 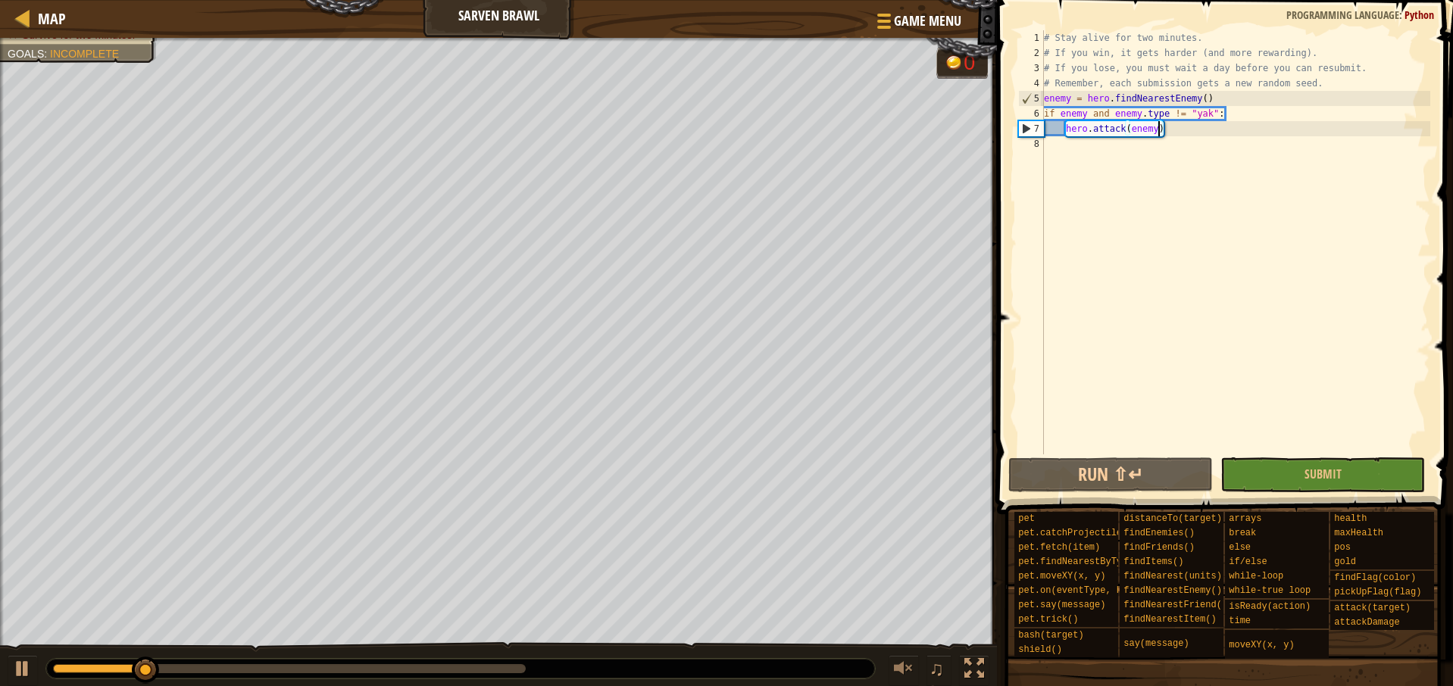 What do you see at coordinates (1248, 562) in the screenshot?
I see `span: if/else` at bounding box center [1248, 562].